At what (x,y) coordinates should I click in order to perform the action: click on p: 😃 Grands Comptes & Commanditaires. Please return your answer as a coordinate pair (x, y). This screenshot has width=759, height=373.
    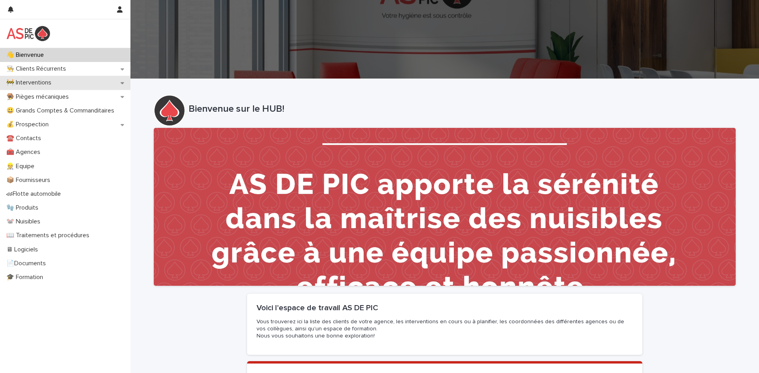
    Looking at the image, I should click on (62, 111).